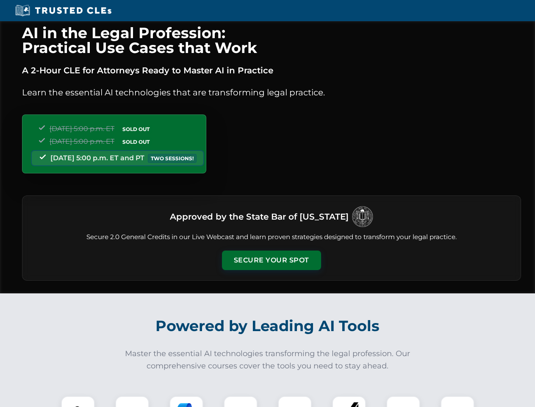 This screenshot has height=407, width=535. What do you see at coordinates (363, 216) in the screenshot?
I see `img: Logo` at bounding box center [363, 216].